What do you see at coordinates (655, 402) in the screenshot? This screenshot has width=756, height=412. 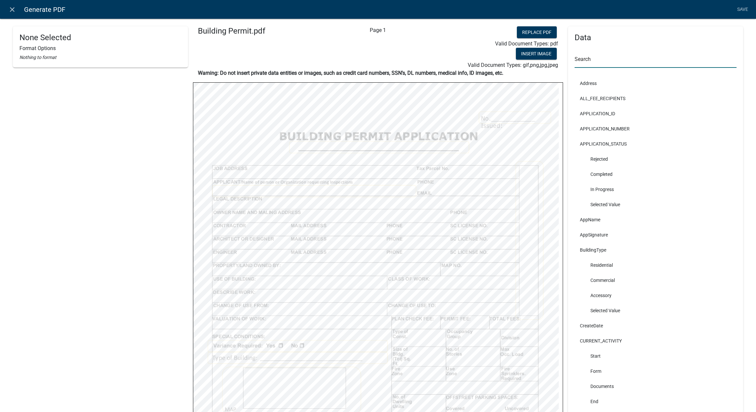 I see `li: End` at bounding box center [655, 402].